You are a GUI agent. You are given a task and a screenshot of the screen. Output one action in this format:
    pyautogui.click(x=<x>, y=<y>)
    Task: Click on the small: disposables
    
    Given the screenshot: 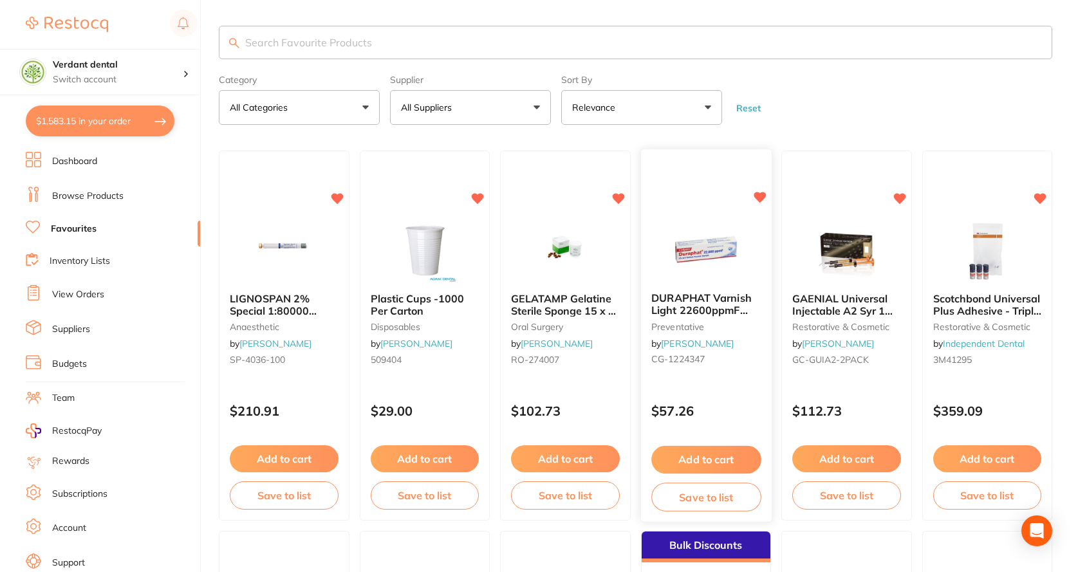 What is the action you would take?
    pyautogui.click(x=425, y=327)
    